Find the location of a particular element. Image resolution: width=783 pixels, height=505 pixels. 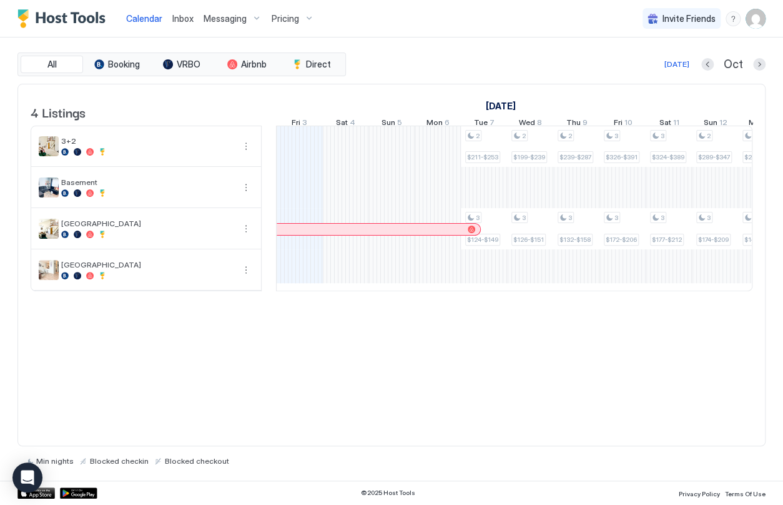

span: Basement is located at coordinates (147, 182).